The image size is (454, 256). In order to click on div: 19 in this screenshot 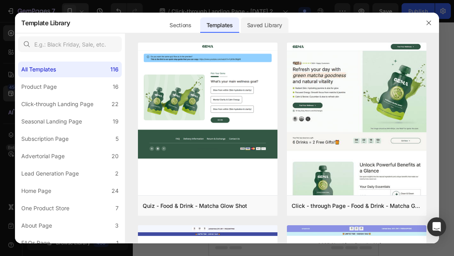, I will do `click(116, 121)`.